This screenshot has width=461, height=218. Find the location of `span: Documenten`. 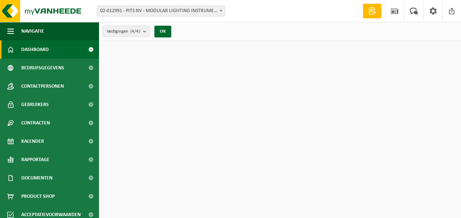

span: Documenten is located at coordinates (37, 178).